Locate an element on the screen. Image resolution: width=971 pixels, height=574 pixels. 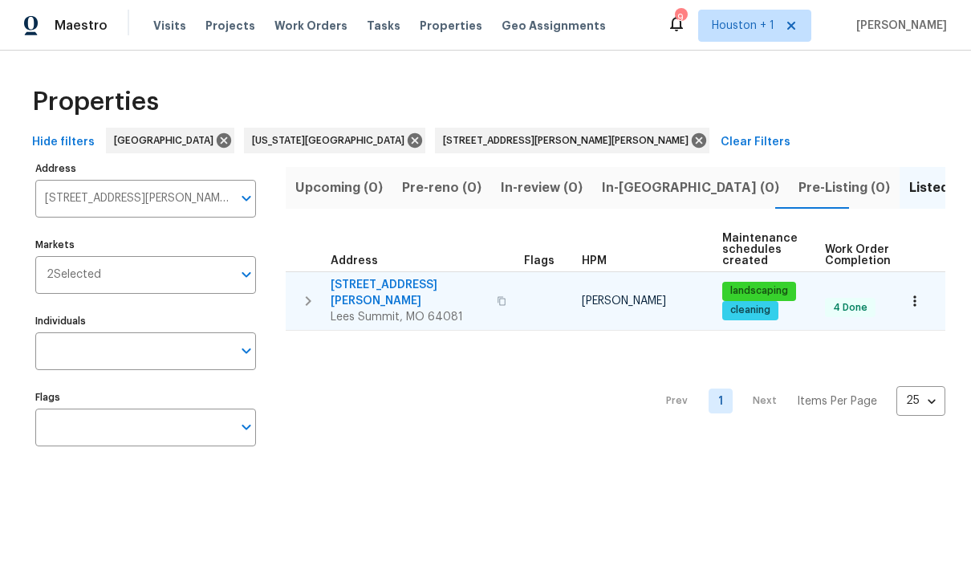
span: Pre-Listing (0) is located at coordinates (844, 188).